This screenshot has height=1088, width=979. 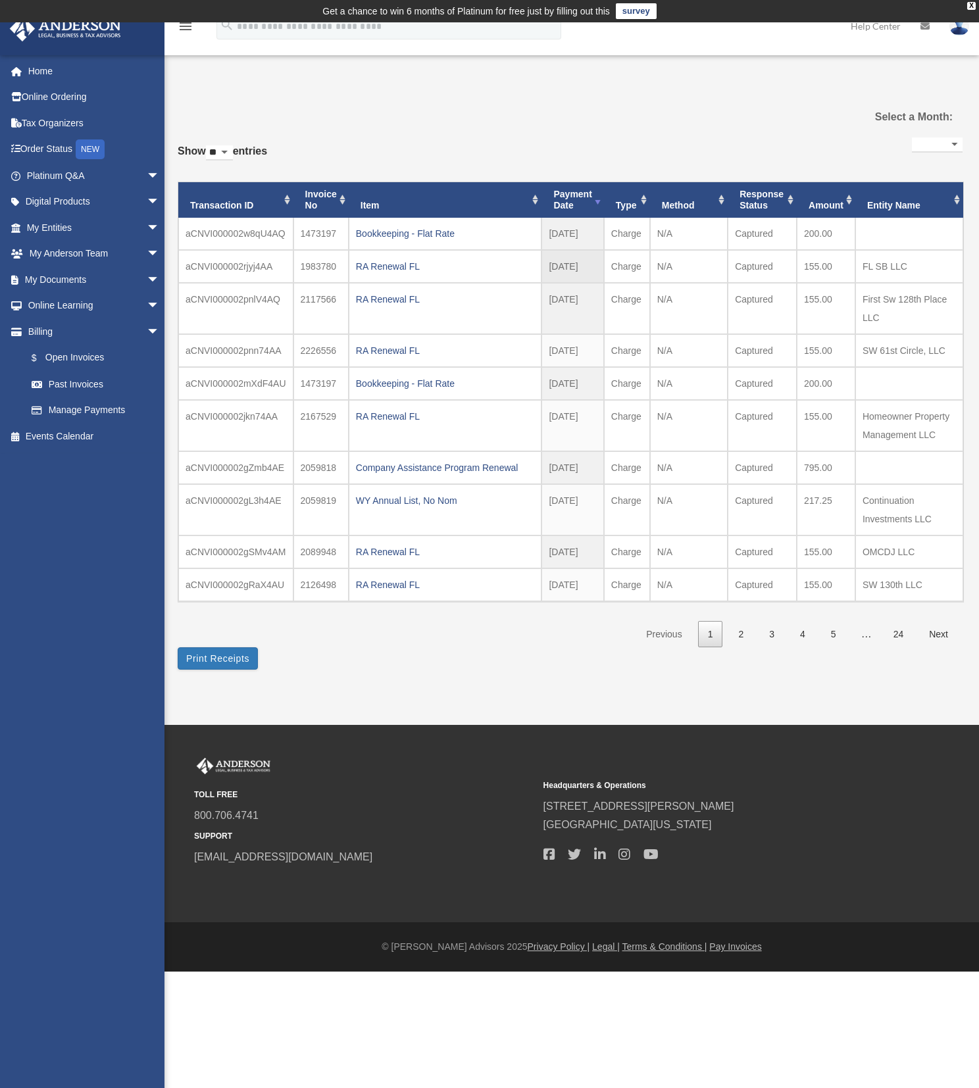 What do you see at coordinates (909, 426) in the screenshot?
I see `td: Homeowner Property Management LLC` at bounding box center [909, 426].